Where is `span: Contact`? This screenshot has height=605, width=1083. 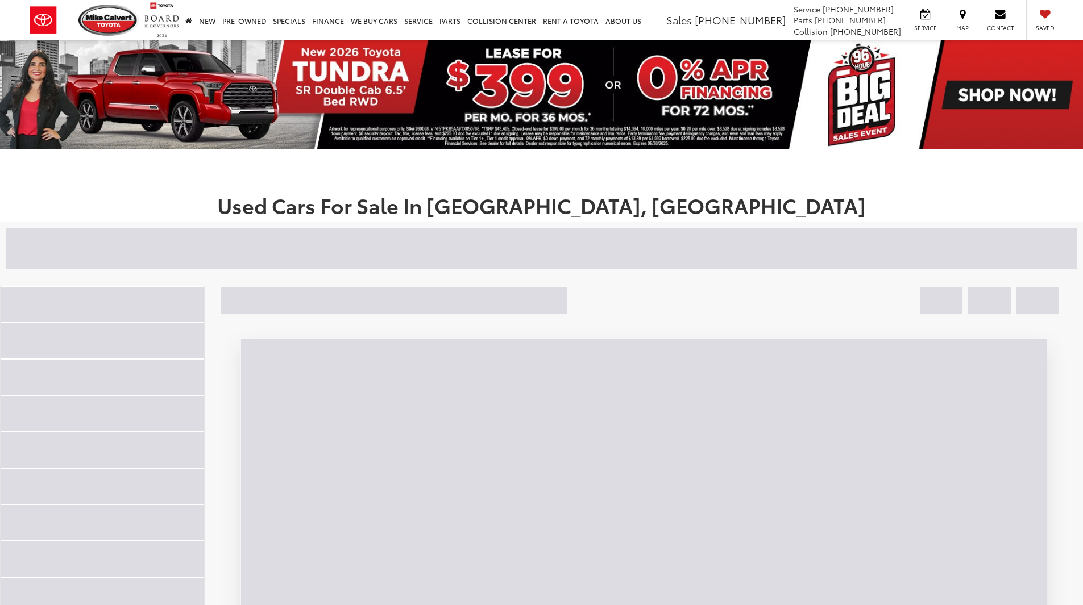
span: Contact is located at coordinates (1000, 28).